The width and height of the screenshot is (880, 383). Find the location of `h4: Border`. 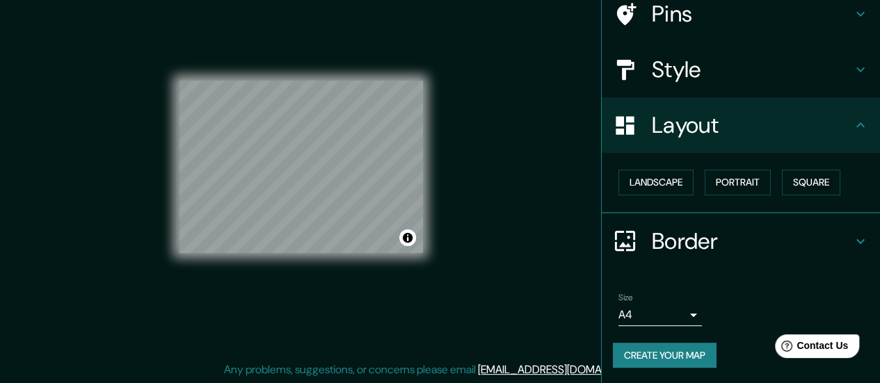

h4: Border is located at coordinates (752, 241).